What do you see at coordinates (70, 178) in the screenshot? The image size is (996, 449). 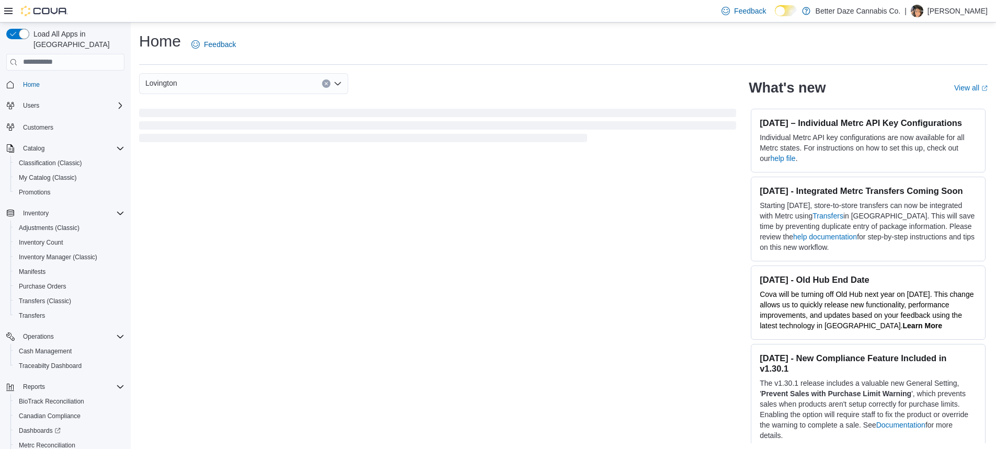 I see `button: My Catalog (Classic)` at bounding box center [70, 178].